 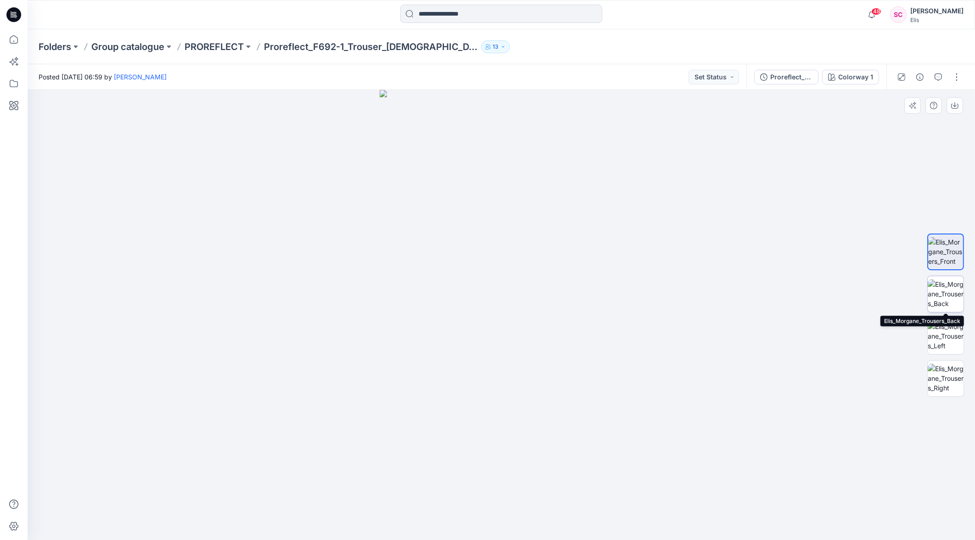 What do you see at coordinates (495, 47) in the screenshot?
I see `button: 13` at bounding box center [495, 47].